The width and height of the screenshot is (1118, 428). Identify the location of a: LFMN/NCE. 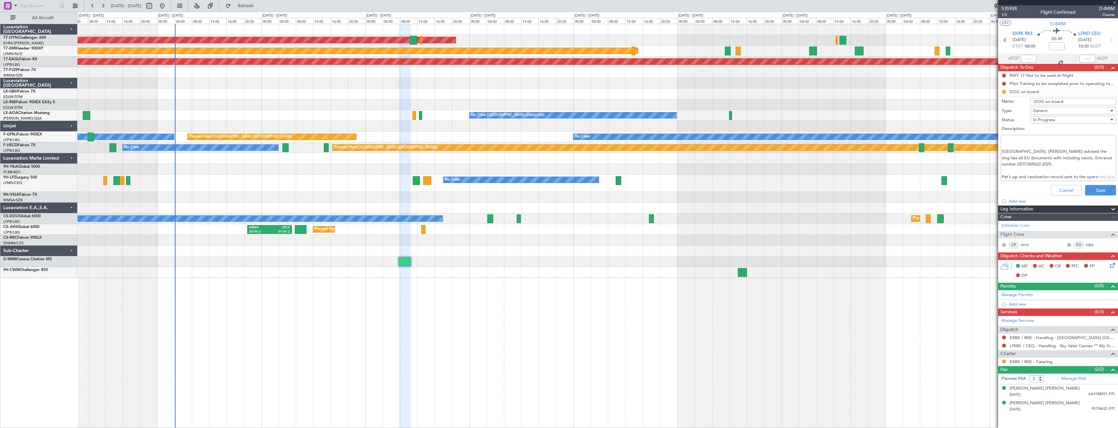
(13, 54).